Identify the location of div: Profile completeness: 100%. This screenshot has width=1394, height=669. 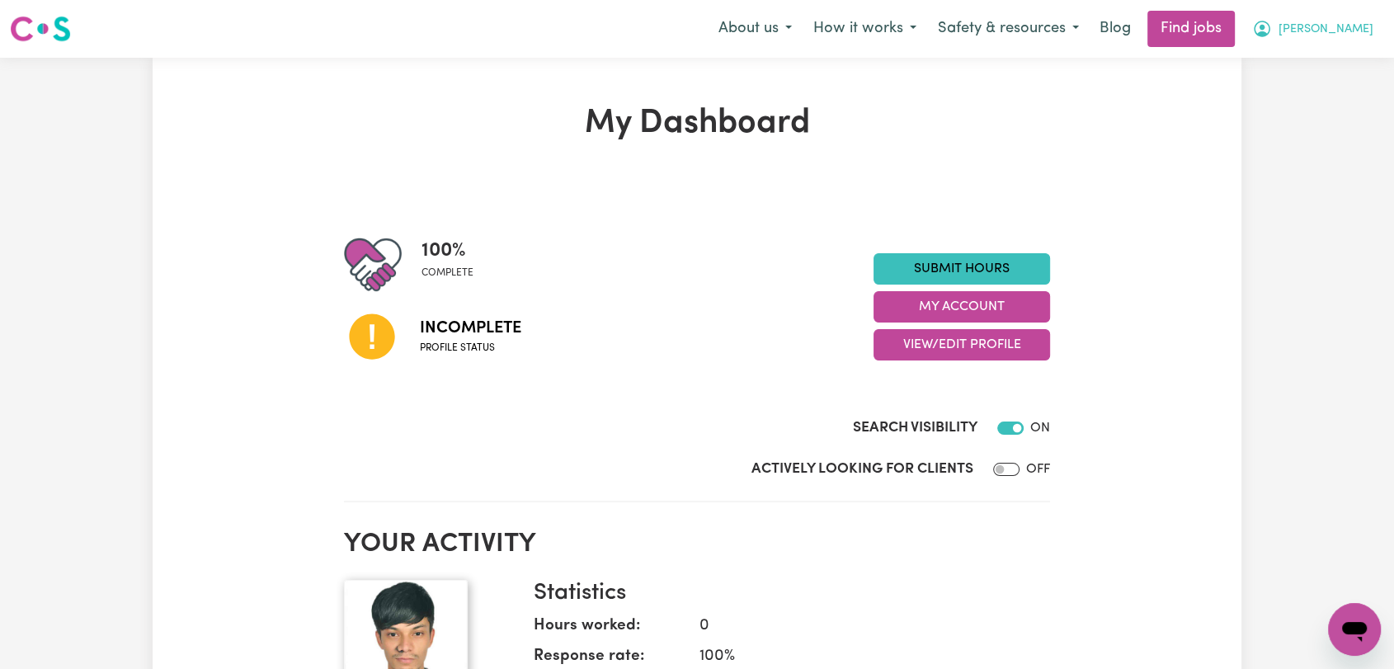
(454, 265).